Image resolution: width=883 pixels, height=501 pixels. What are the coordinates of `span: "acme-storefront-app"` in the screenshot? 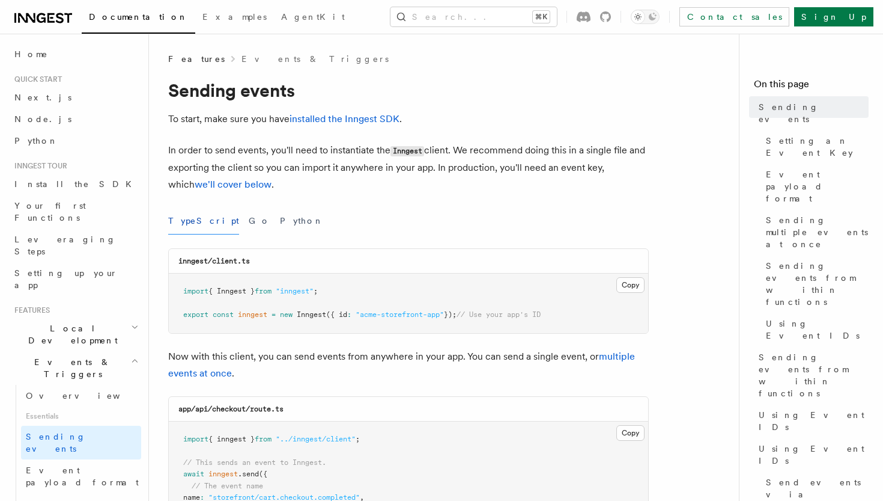 It's located at (400, 314).